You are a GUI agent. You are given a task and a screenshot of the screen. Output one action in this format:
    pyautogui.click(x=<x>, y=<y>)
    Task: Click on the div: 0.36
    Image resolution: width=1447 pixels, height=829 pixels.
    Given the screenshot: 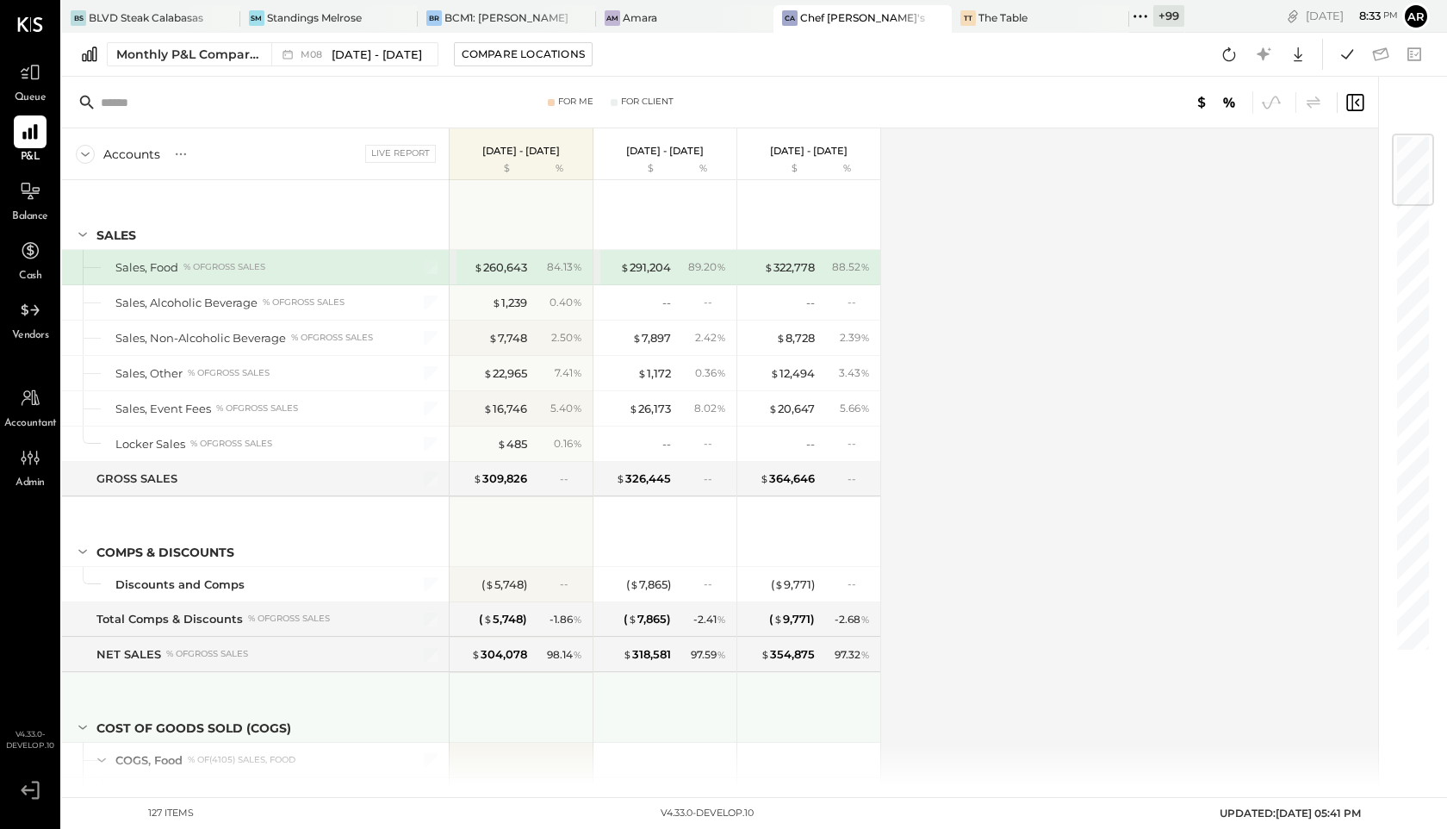 What is the action you would take?
    pyautogui.click(x=711, y=373)
    